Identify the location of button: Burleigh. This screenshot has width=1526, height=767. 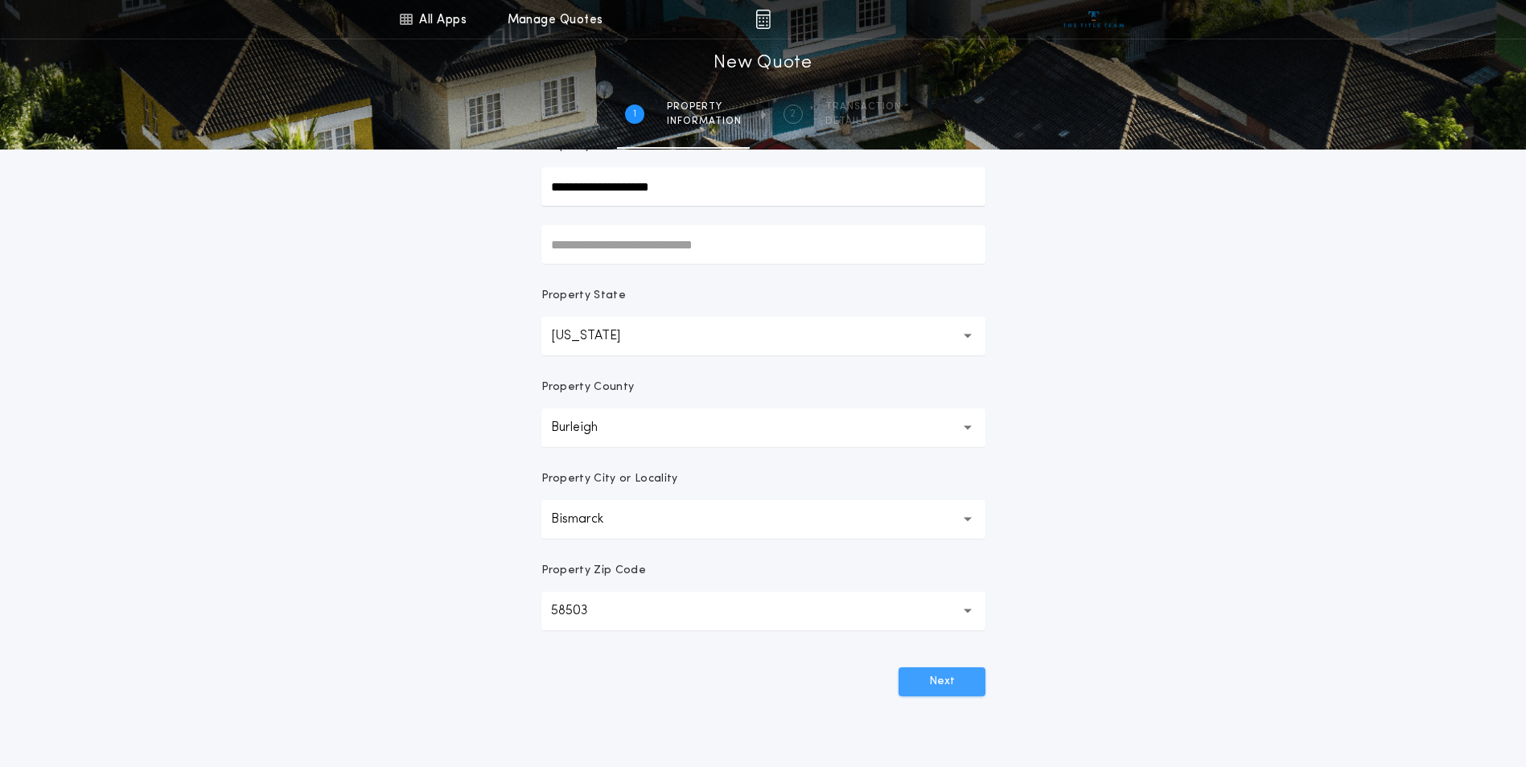
(763, 428).